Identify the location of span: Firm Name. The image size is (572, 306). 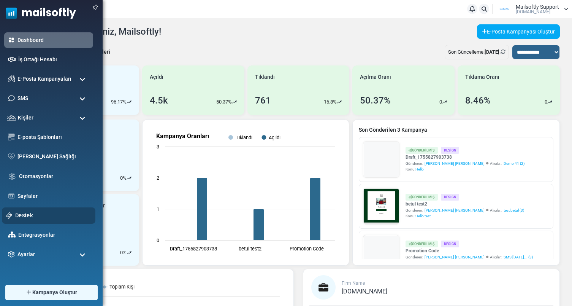
(353, 283).